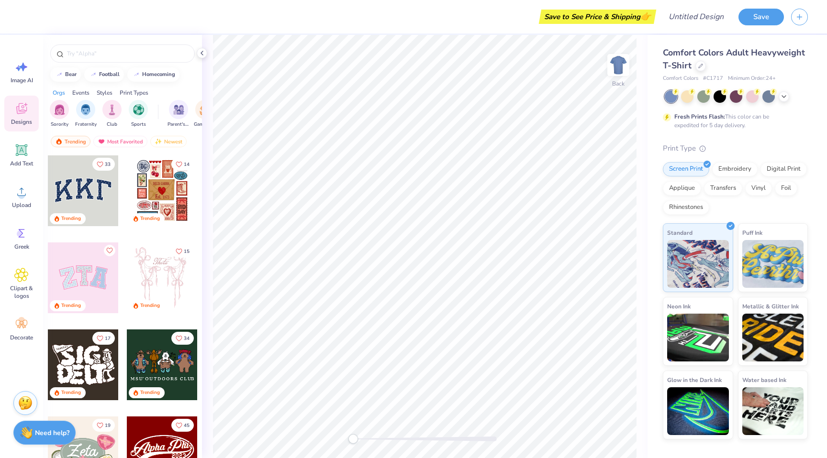 Image resolution: width=827 pixels, height=458 pixels. I want to click on button: bear, so click(66, 75).